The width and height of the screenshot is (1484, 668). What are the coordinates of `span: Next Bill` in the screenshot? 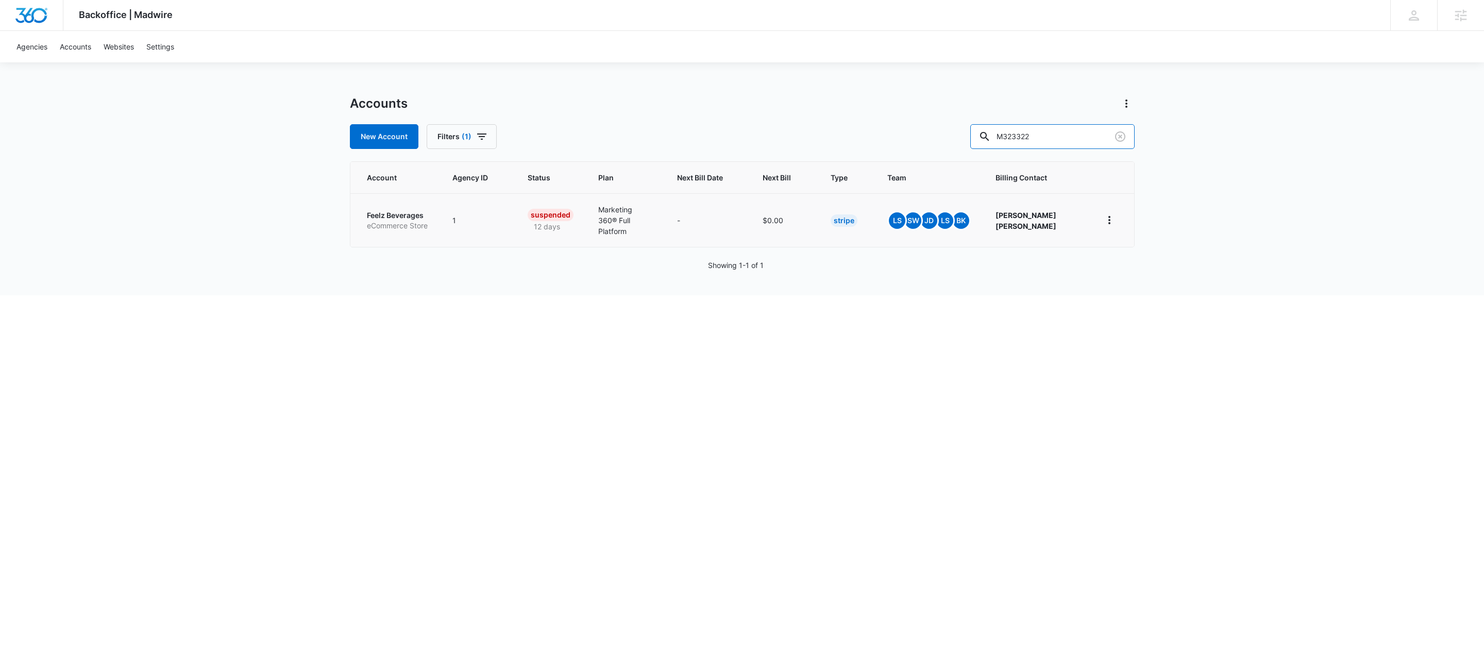 It's located at (776, 177).